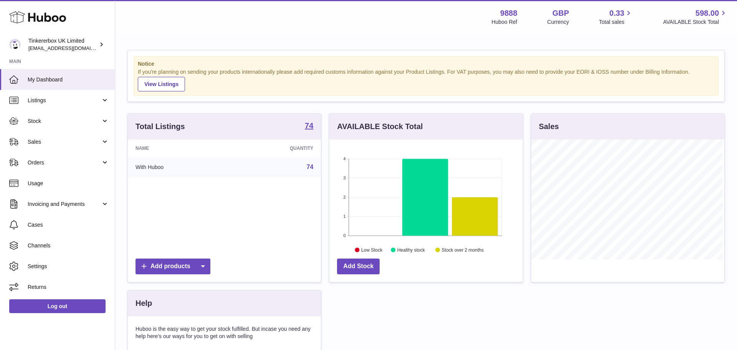 Image resolution: width=737 pixels, height=350 pixels. What do you see at coordinates (144, 303) in the screenshot?
I see `h3: Help` at bounding box center [144, 303].